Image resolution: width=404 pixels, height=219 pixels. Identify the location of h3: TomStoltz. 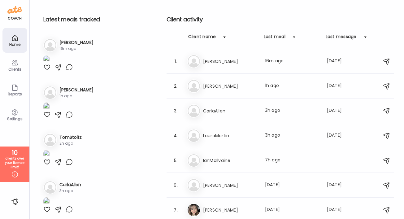
(71, 137).